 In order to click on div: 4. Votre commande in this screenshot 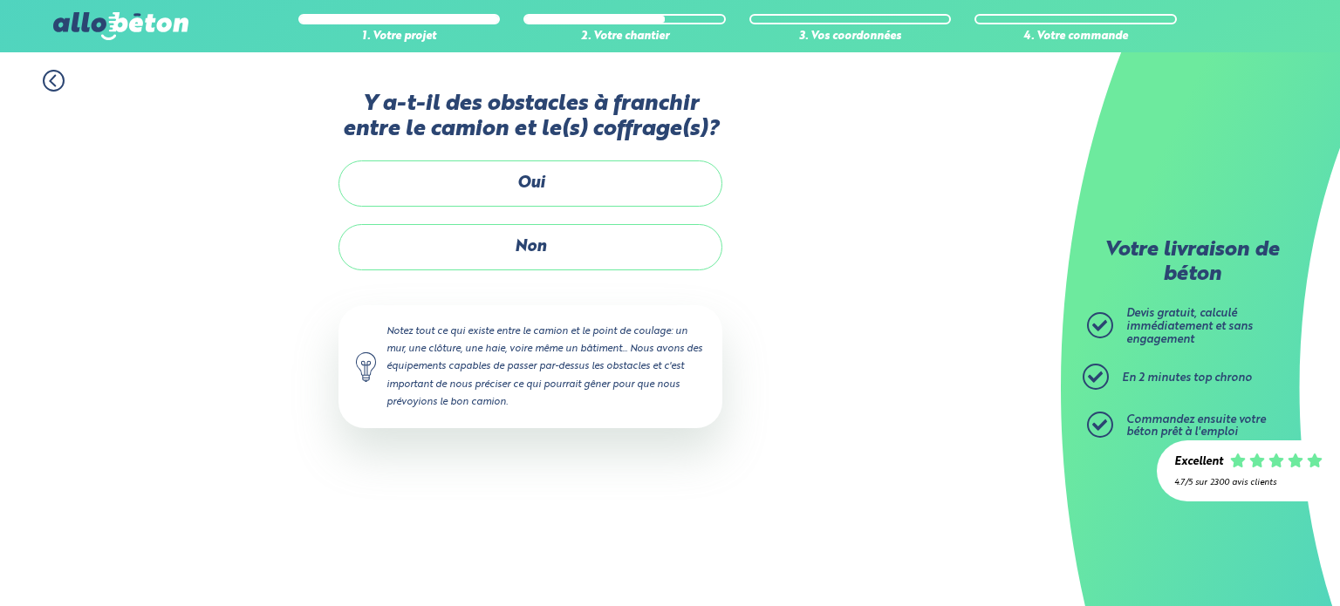, I will do `click(1075, 37)`.